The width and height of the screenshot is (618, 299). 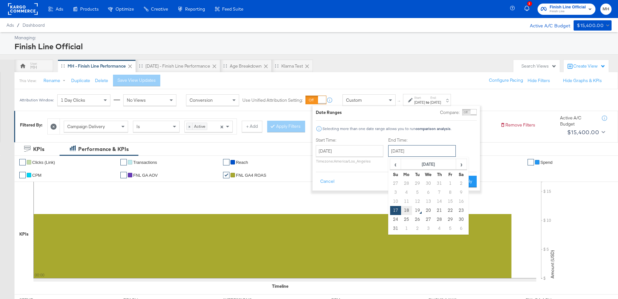 What do you see at coordinates (568, 7) in the screenshot?
I see `span: Finish Line Official` at bounding box center [568, 7].